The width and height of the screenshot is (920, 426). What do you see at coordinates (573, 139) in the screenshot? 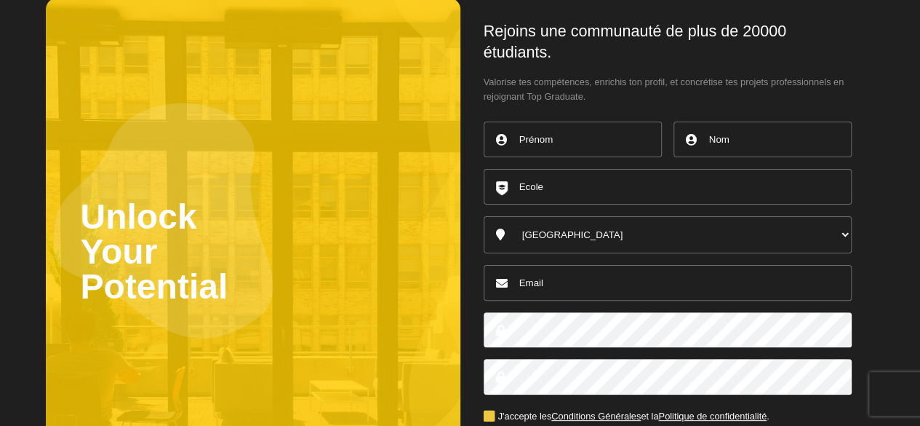
I see `input: Prénom` at bounding box center [573, 139].